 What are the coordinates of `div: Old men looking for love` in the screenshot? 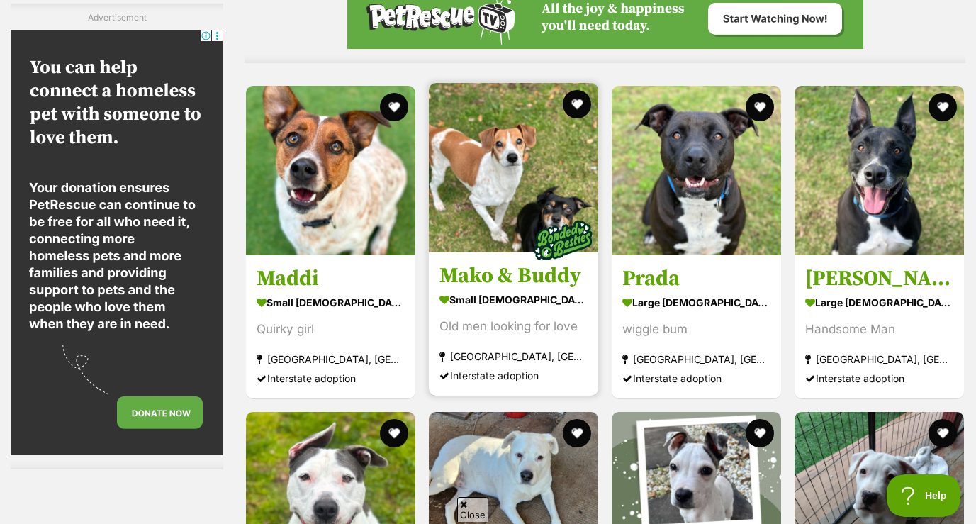 It's located at (513, 326).